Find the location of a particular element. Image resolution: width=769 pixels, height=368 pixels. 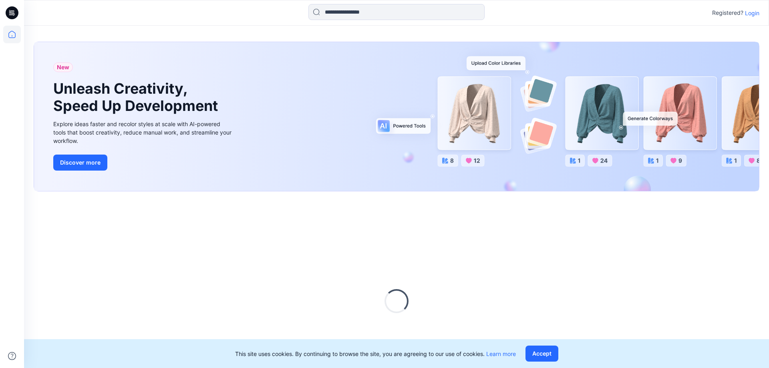

h1: Unleash Creativity, Speed Up Development is located at coordinates (137, 97).